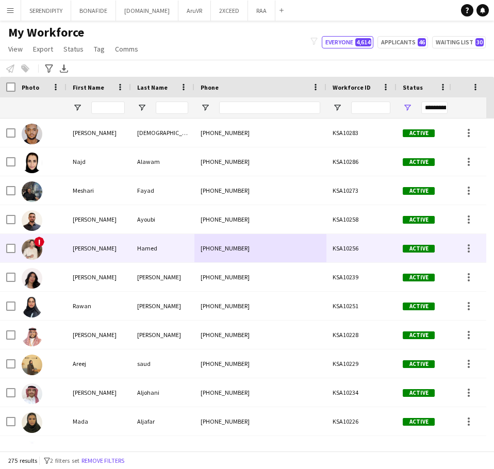 The height and width of the screenshot is (469, 494). I want to click on button: AruVR, so click(194, 10).